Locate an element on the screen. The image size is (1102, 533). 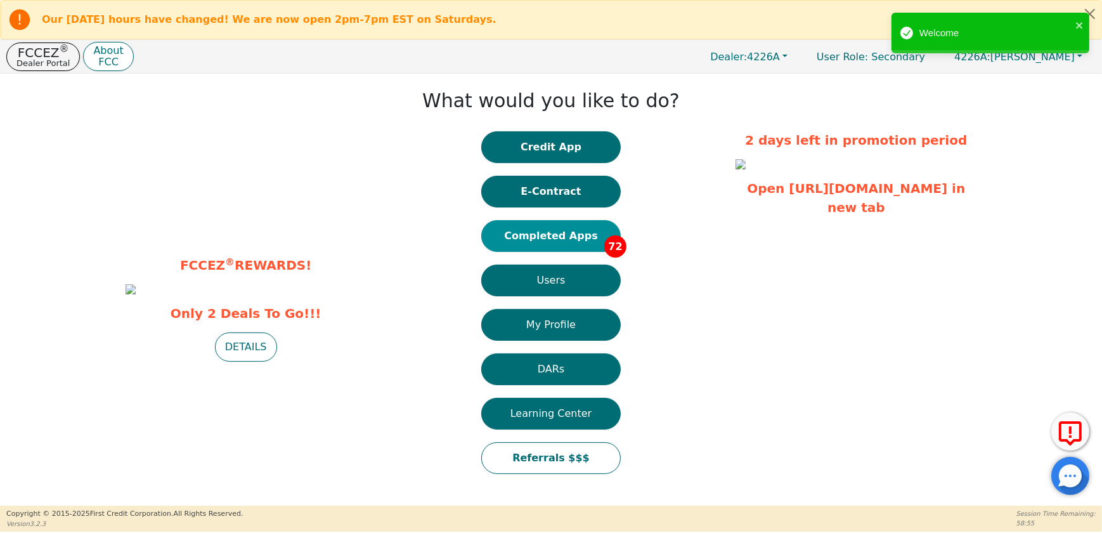
p: FCCEZ is located at coordinates (43, 53).